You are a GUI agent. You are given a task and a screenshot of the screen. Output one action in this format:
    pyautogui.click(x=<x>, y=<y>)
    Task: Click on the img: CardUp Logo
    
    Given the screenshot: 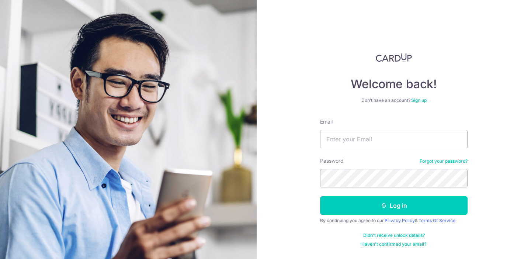 What is the action you would take?
    pyautogui.click(x=394, y=58)
    